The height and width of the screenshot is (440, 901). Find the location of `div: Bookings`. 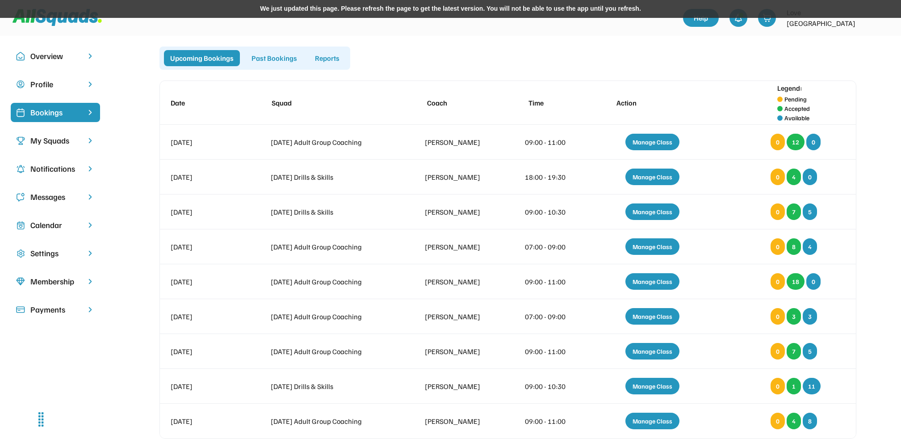

div: Bookings is located at coordinates (55, 112).